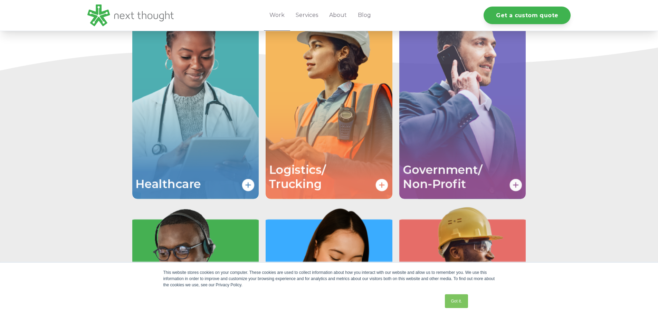 This screenshot has width=658, height=317. What do you see at coordinates (195, 104) in the screenshot?
I see `img: Healthcare` at bounding box center [195, 104].